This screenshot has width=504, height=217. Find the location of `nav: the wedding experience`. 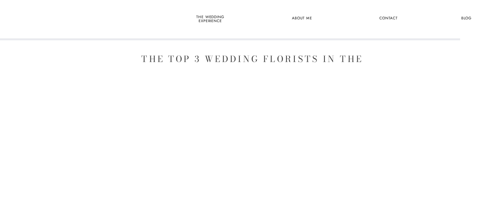

nav: the wedding experience is located at coordinates (210, 20).